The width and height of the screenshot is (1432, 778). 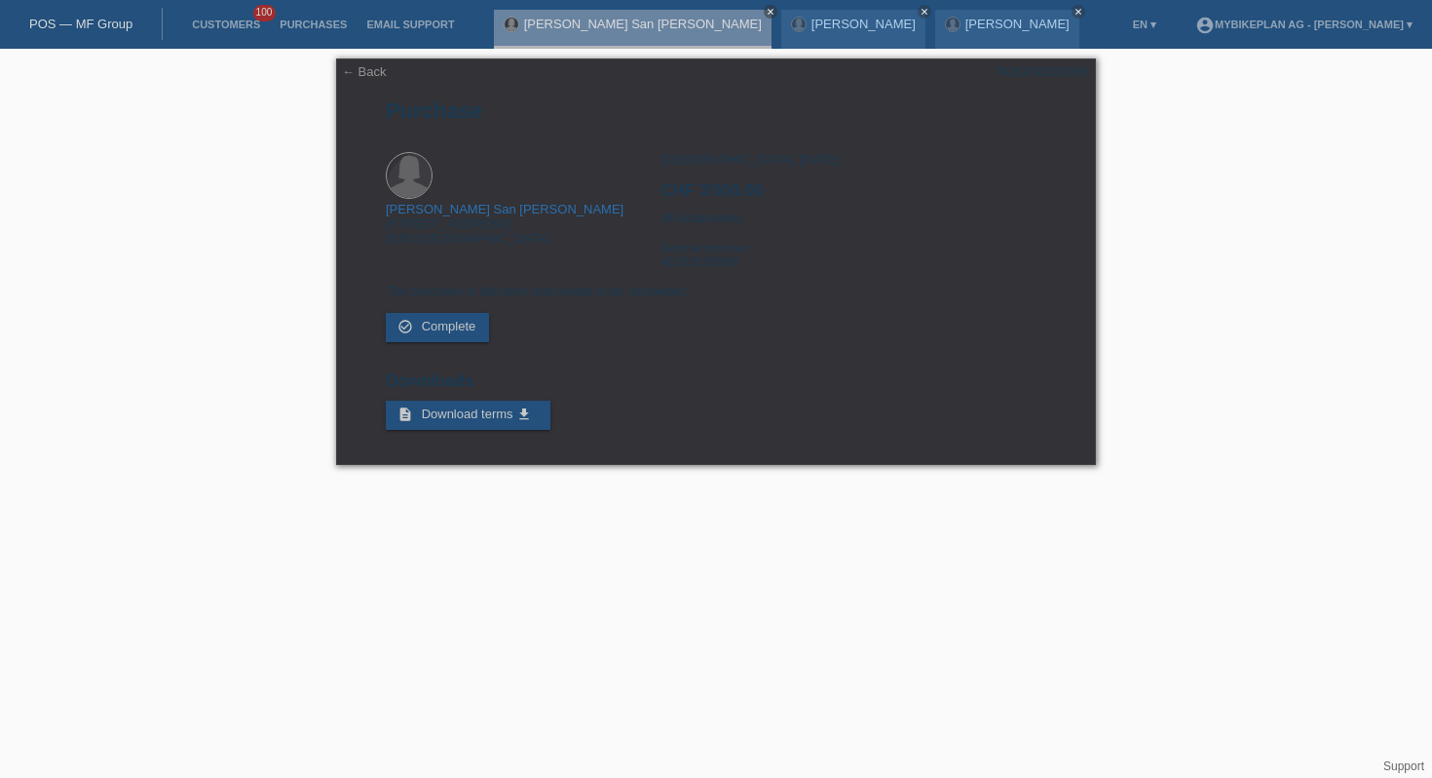 I want to click on h1: Purchase, so click(x=716, y=110).